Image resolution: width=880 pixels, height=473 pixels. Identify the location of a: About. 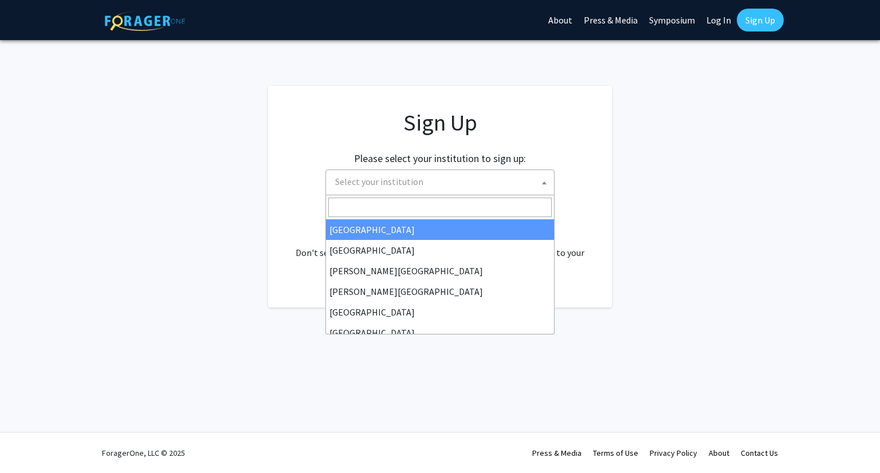
(719, 453).